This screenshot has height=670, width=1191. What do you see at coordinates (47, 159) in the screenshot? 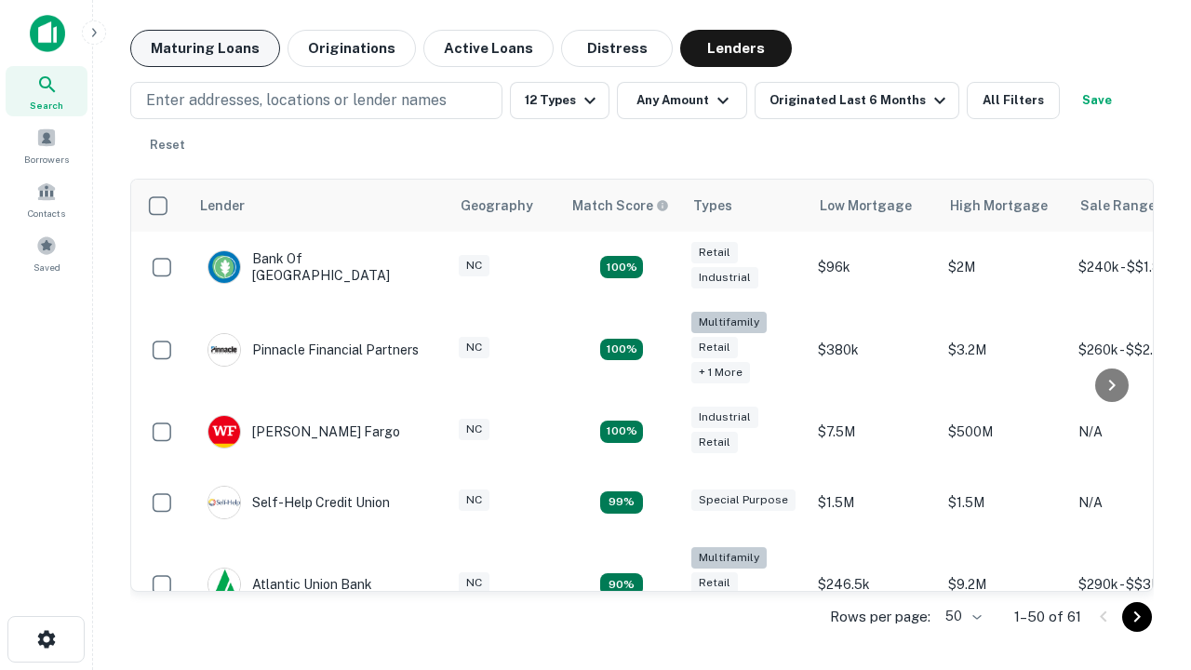
I see `span: Borrowers` at bounding box center [47, 159].